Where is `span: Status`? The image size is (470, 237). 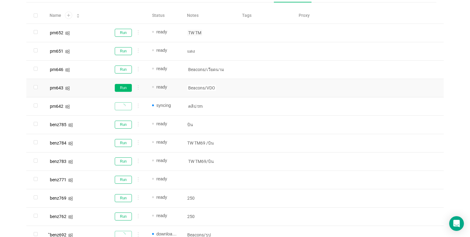
span: Status is located at coordinates (158, 15).